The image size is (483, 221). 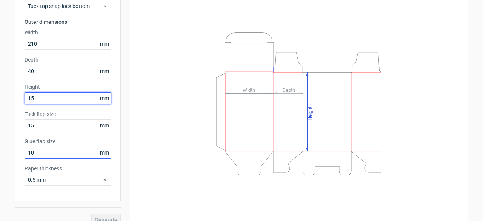 What do you see at coordinates (68, 168) in the screenshot?
I see `label: Paper thickness` at bounding box center [68, 168].